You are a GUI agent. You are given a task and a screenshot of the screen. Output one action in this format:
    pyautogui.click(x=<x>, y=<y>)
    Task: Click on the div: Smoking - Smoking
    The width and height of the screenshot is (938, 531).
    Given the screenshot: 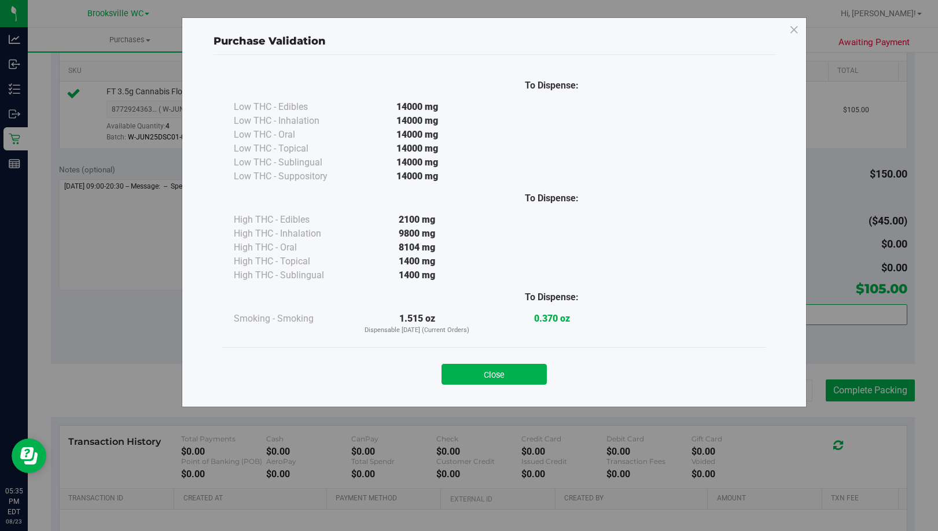 What is the action you would take?
    pyautogui.click(x=292, y=319)
    